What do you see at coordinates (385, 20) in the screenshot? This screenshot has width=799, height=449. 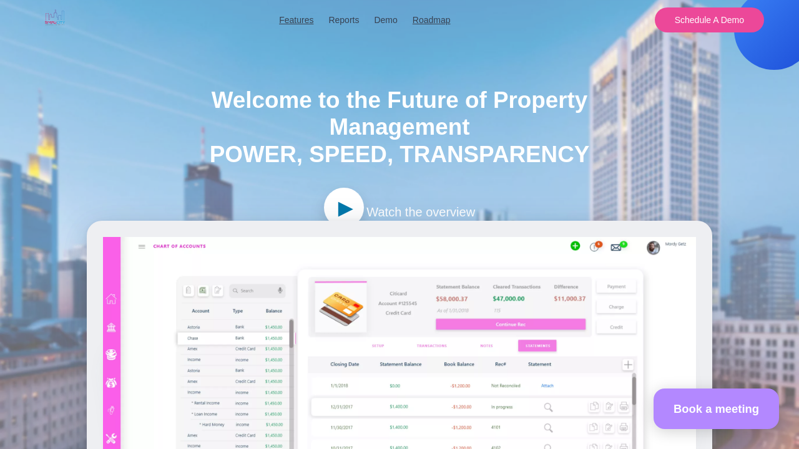 I see `button: Demo` at bounding box center [385, 20].